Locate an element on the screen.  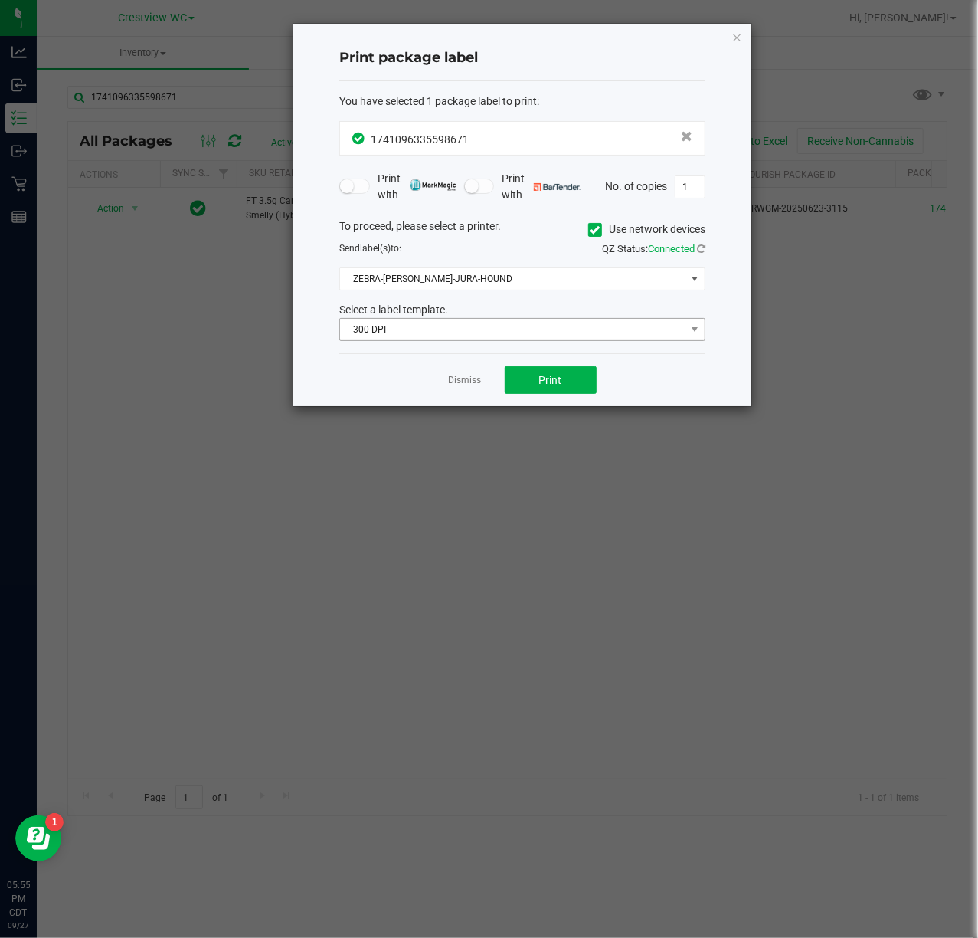
span: In Sync is located at coordinates (359, 138).